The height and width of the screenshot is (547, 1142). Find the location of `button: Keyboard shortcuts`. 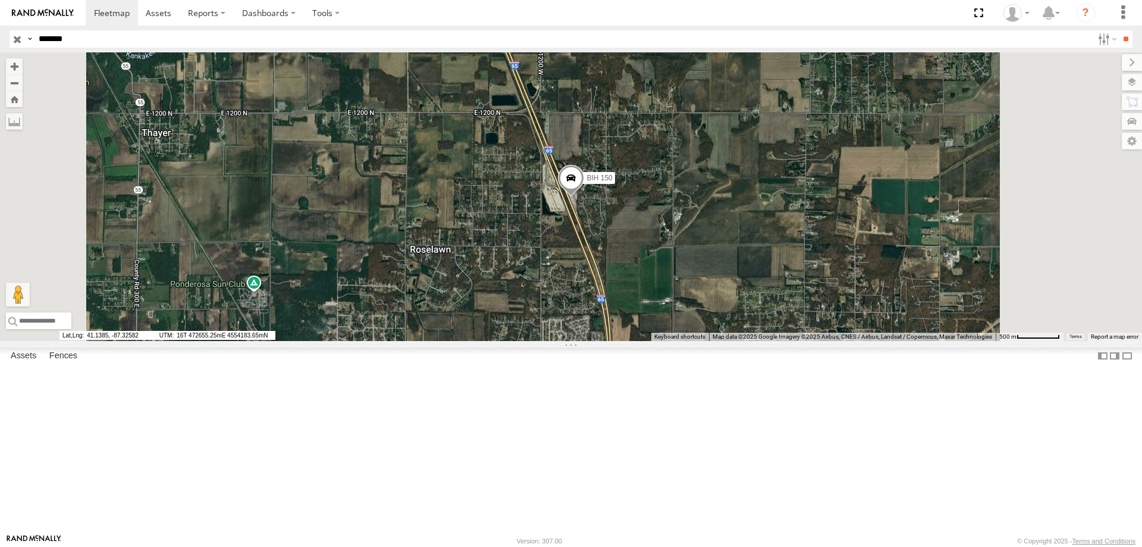

button: Keyboard shortcuts is located at coordinates (680, 337).